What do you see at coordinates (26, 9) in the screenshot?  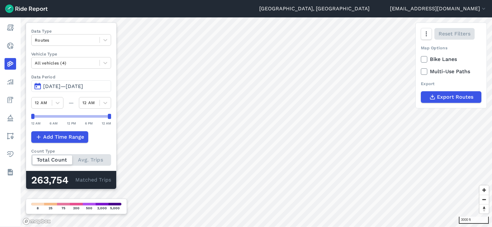 I see `img: Ride Report` at bounding box center [26, 9].